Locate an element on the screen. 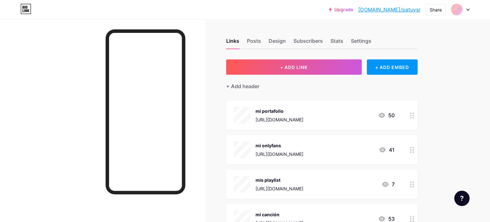  div: 50 is located at coordinates (386, 115).